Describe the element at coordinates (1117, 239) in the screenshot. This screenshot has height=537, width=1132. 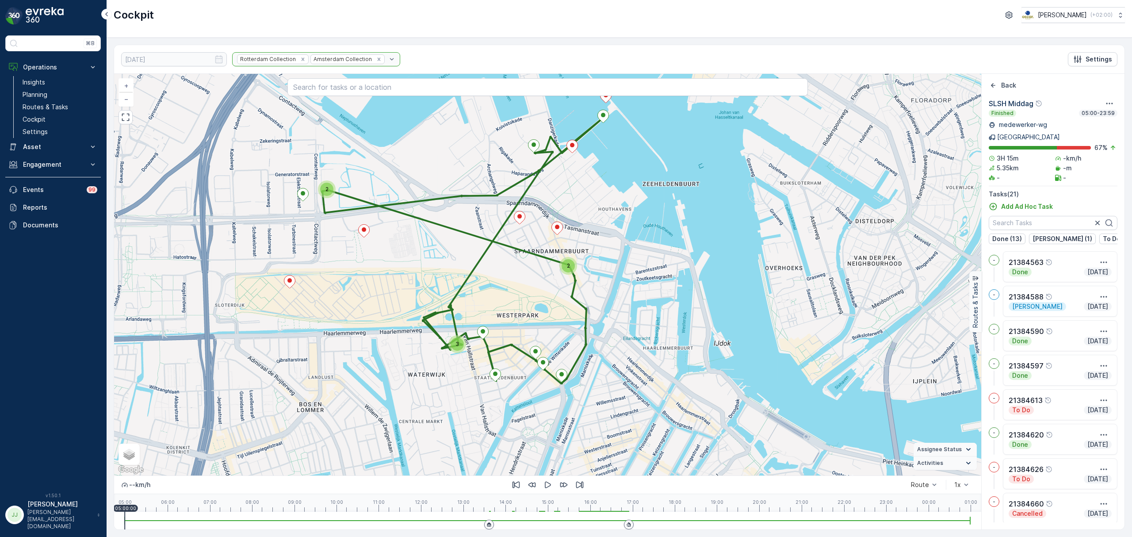
I see `p: To Do (6)` at that location.